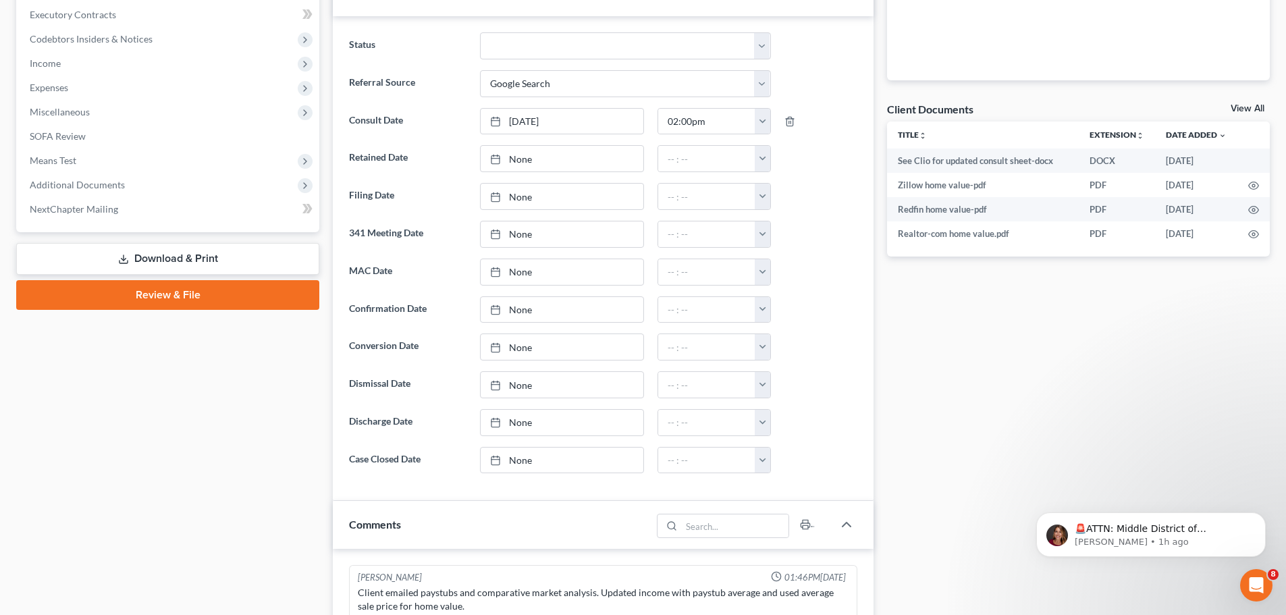  Describe the element at coordinates (59, 111) in the screenshot. I see `span: Miscellaneous` at that location.